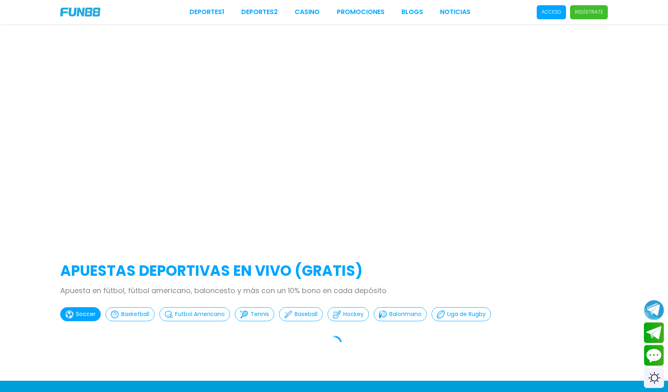 This screenshot has width=668, height=392. I want to click on p: Futbol Americano, so click(200, 314).